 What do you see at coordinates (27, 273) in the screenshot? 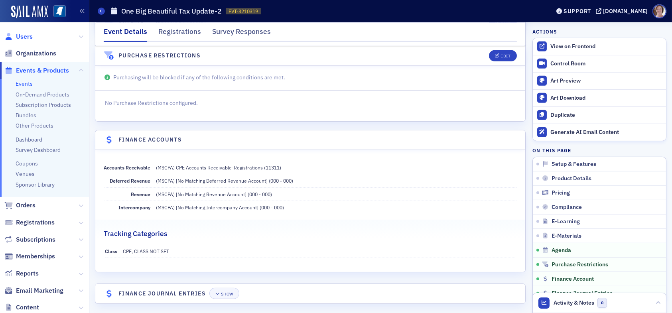
I see `span: Reports` at bounding box center [27, 273].